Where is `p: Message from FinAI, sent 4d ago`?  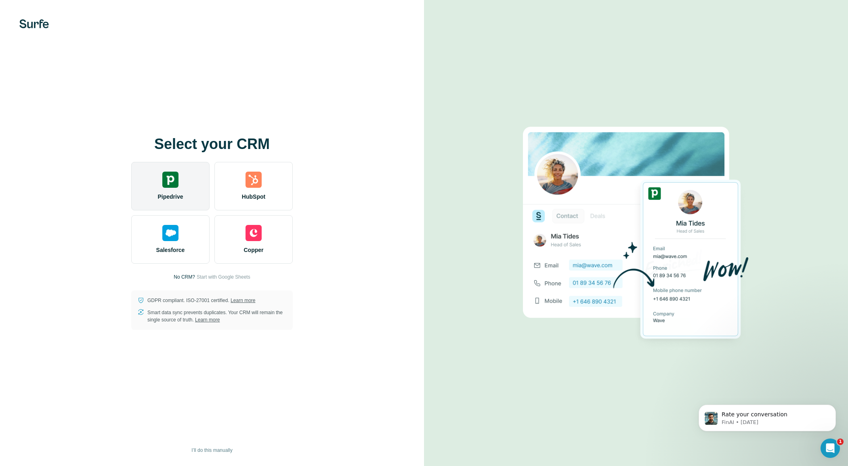 p: Message from FinAI, sent 4d ago is located at coordinates (87, 35).